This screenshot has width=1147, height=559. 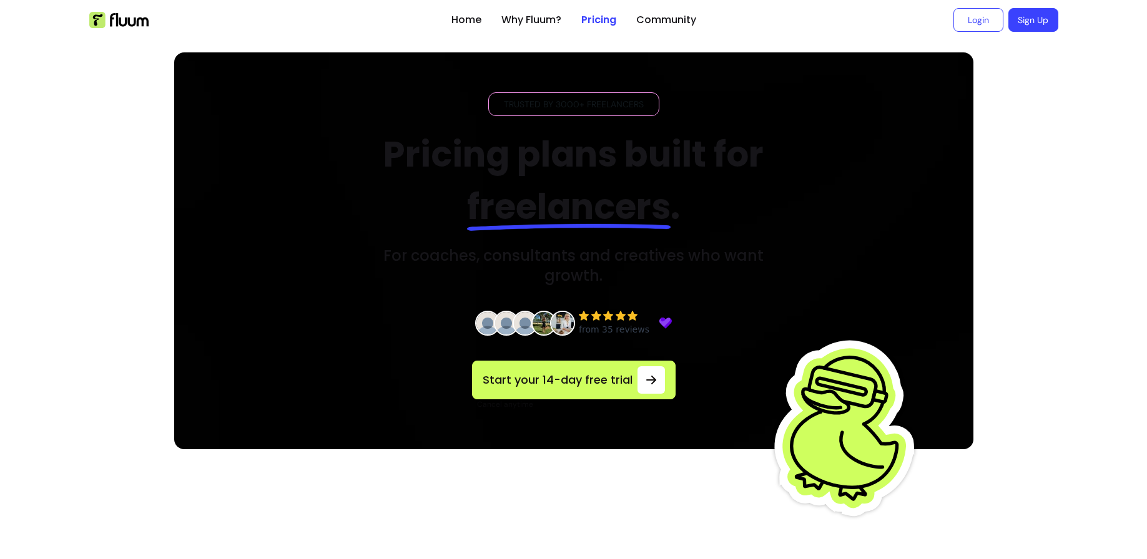 What do you see at coordinates (848, 428) in the screenshot?
I see `img: Fluum Duck sticker` at bounding box center [848, 428].